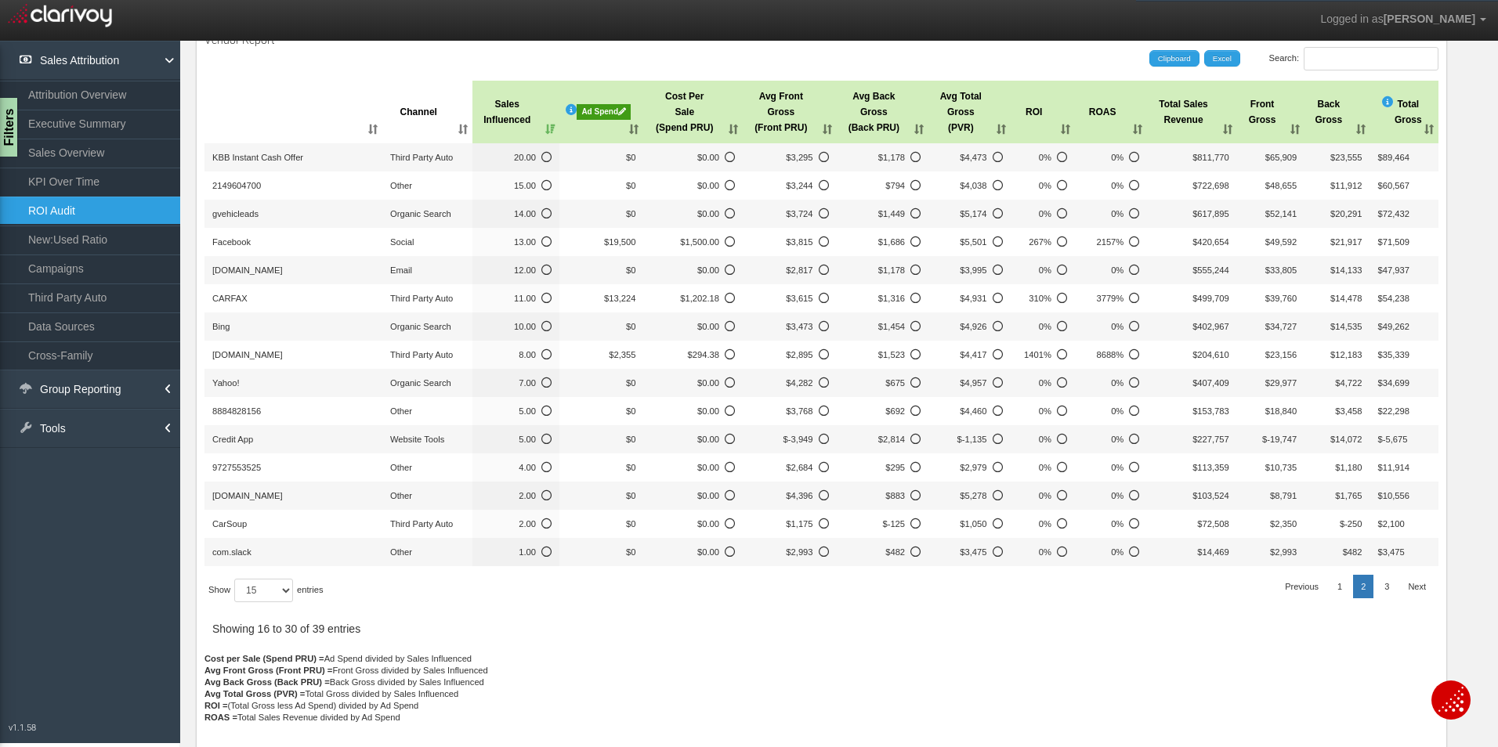 This screenshot has width=1498, height=747. I want to click on label: Show entries, so click(266, 591).